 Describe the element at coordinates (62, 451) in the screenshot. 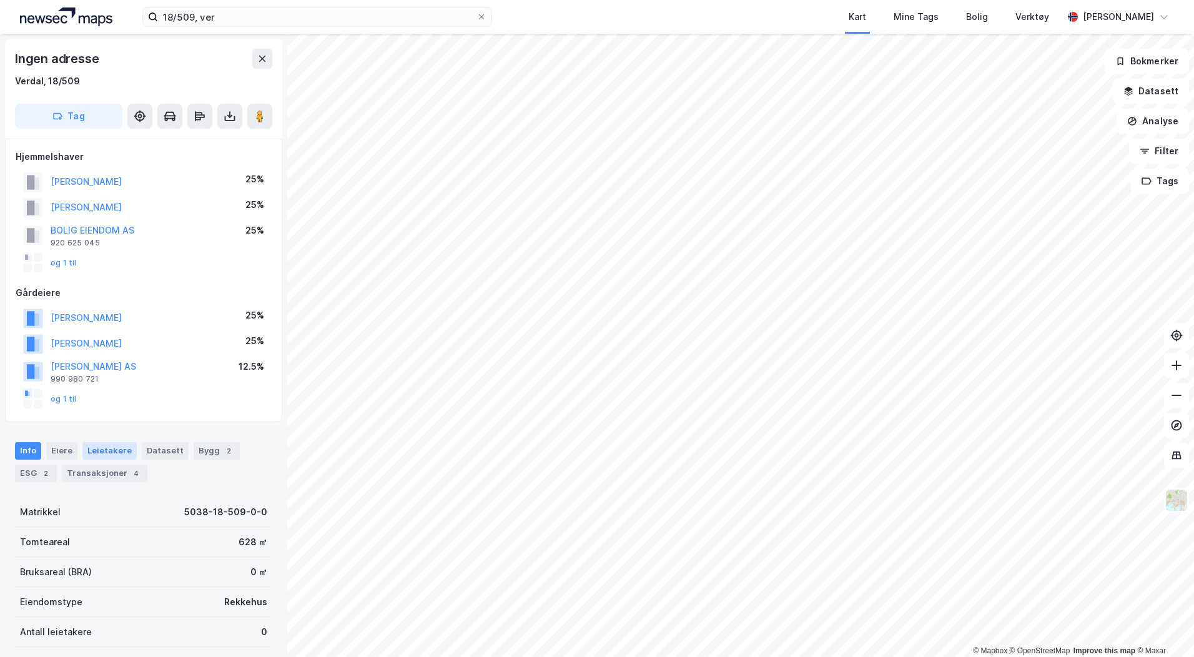

I see `div: Eiere` at that location.